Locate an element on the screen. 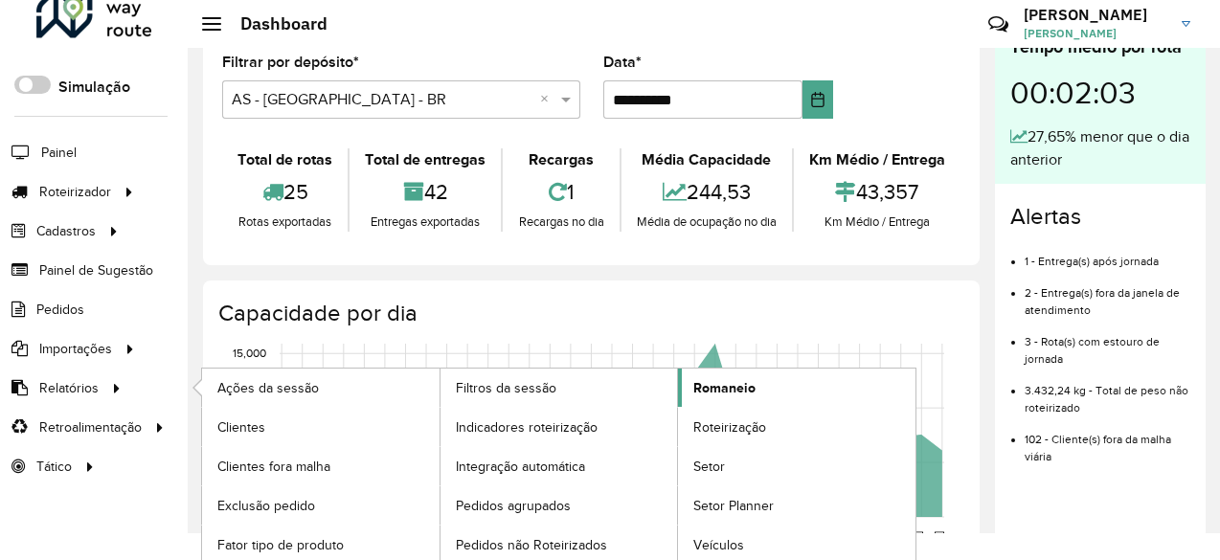 The height and width of the screenshot is (560, 1220). span: Filtros da sessão is located at coordinates (505, 388).